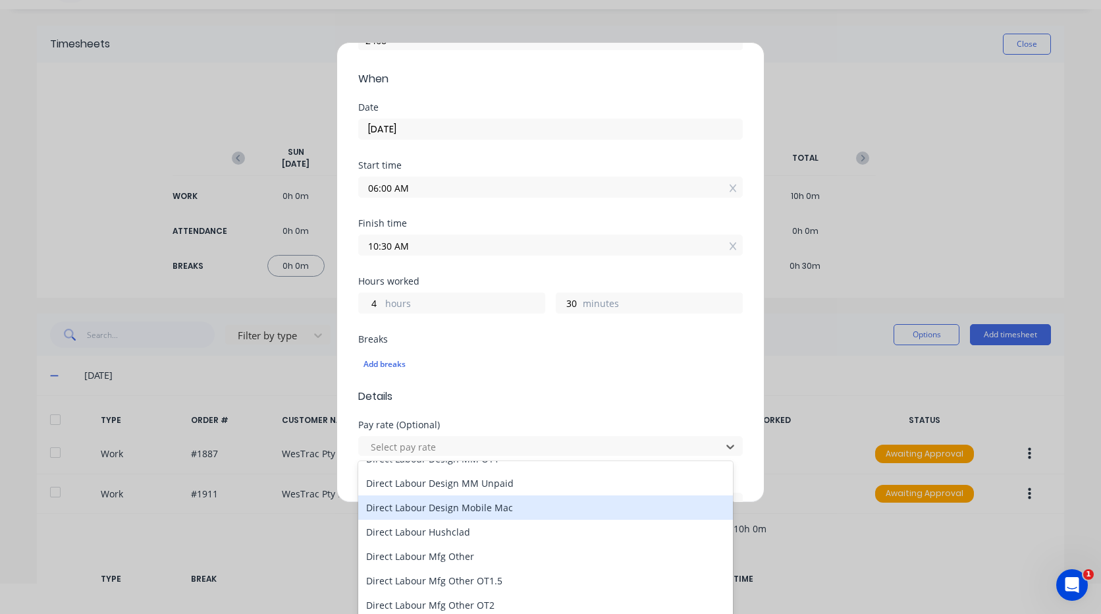  What do you see at coordinates (663, 304) in the screenshot?
I see `label: minutes` at bounding box center [663, 304].